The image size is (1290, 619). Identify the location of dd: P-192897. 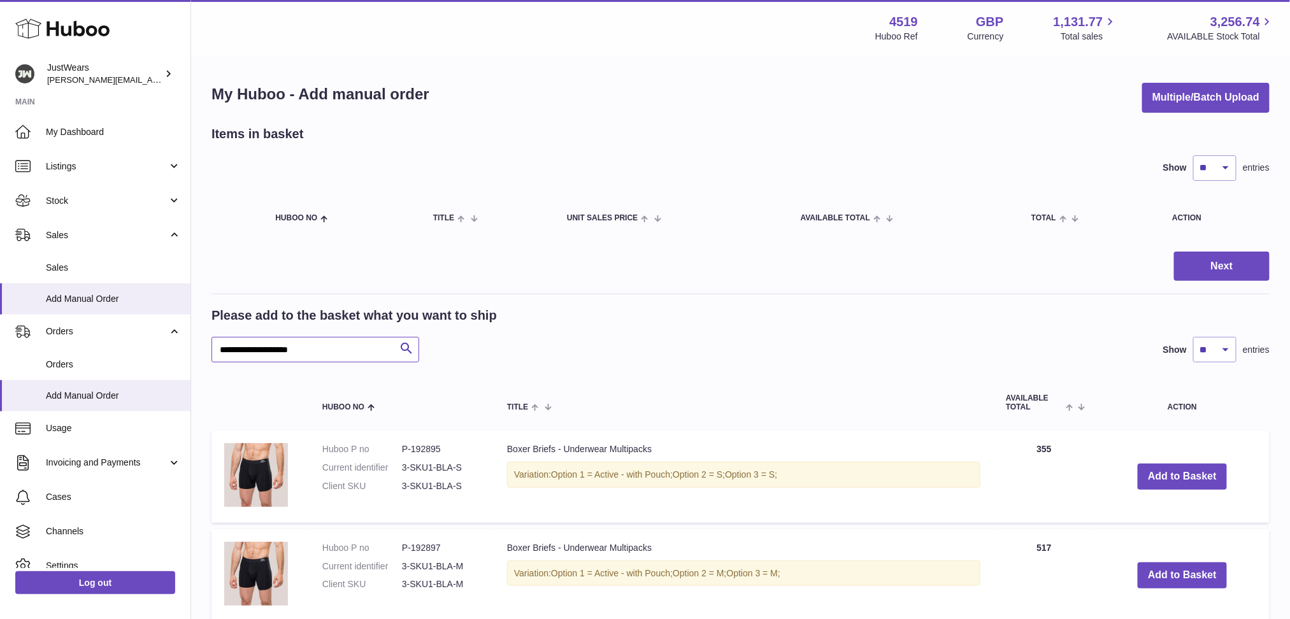
(441, 548).